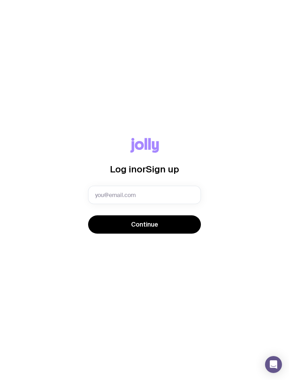 The width and height of the screenshot is (289, 380). I want to click on button: Continue, so click(144, 225).